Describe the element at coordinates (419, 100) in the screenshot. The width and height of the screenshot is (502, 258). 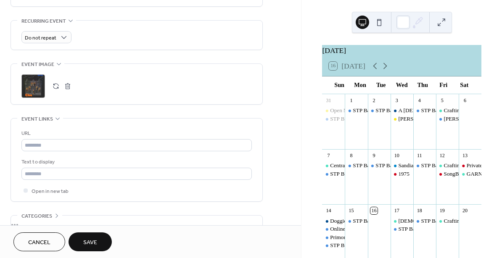
I see `div: 4` at that location.